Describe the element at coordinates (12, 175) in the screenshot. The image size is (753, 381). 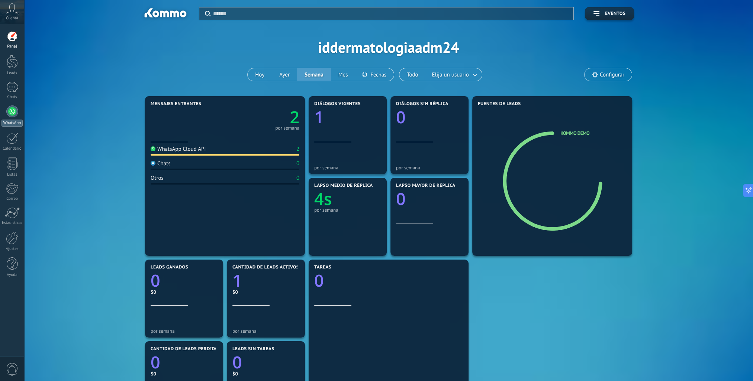
I see `div: Listas` at that location.